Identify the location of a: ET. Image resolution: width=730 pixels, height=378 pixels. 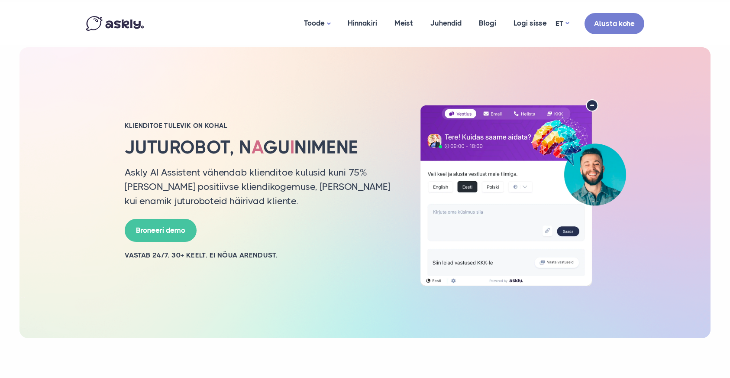
(562, 23).